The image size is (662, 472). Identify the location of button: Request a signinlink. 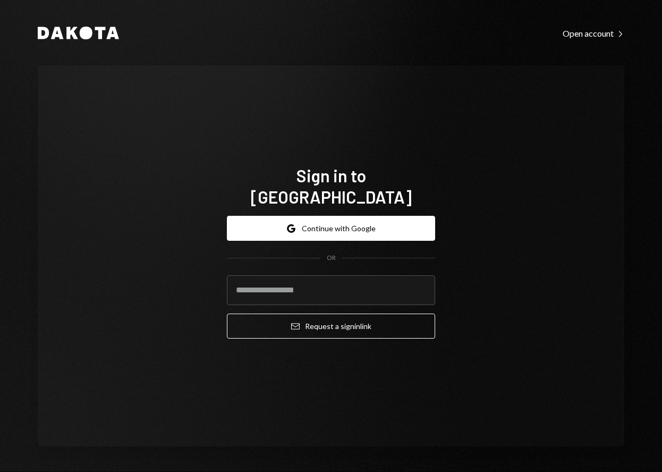
(331, 326).